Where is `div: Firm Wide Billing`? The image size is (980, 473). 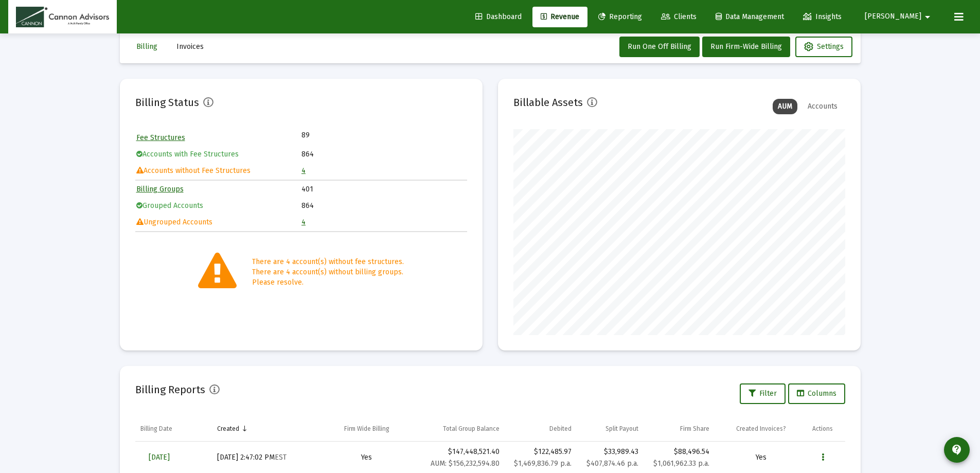
div: Firm Wide Billing is located at coordinates (367, 428).